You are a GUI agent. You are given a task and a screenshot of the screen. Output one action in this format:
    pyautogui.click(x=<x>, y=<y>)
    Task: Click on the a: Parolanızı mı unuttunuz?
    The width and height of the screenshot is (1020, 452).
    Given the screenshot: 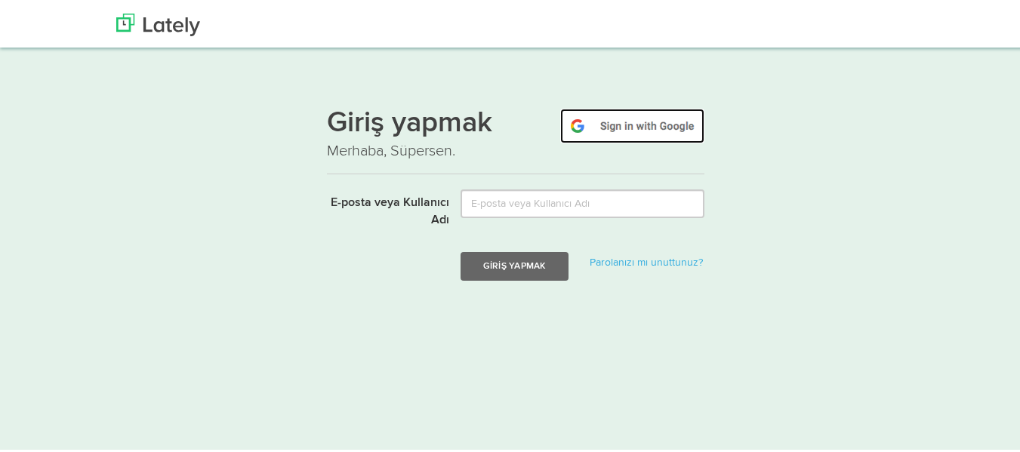 What is the action you would take?
    pyautogui.click(x=647, y=261)
    